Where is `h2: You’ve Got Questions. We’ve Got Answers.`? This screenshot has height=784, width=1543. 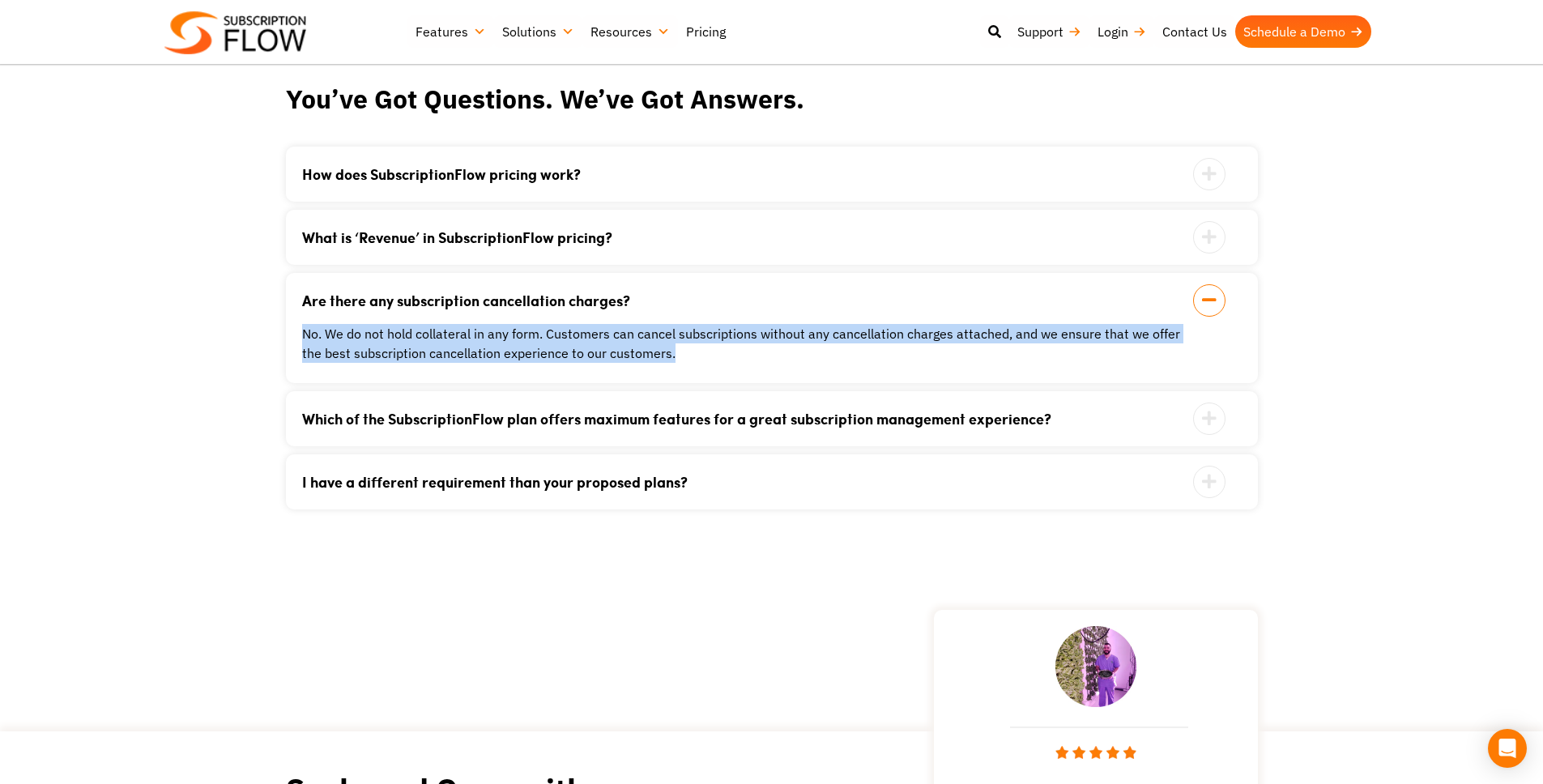 h2: You’ve Got Questions. We’ve Got Answers. is located at coordinates (772, 98).